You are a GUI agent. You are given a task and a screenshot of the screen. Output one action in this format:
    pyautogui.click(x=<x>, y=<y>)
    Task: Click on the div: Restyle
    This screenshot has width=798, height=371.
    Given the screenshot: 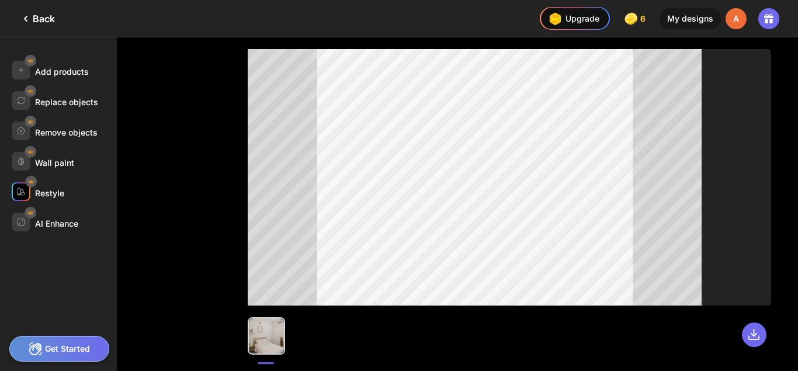 What is the action you would take?
    pyautogui.click(x=50, y=193)
    